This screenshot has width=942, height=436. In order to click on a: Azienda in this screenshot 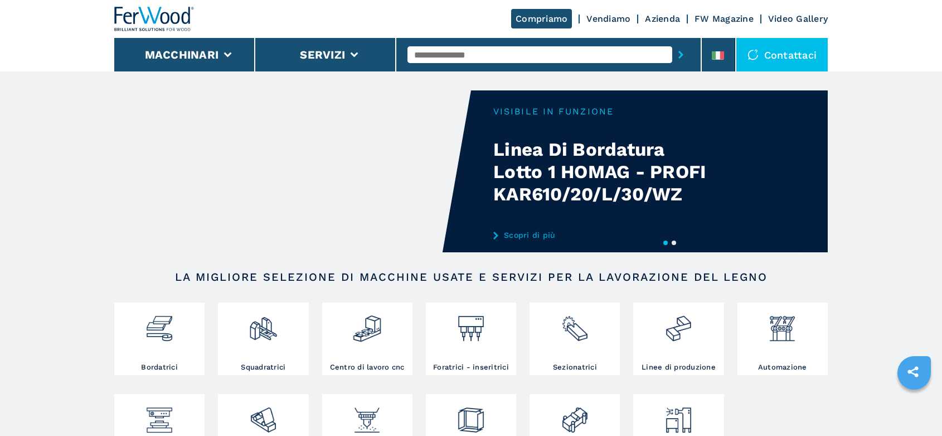, I will do `click(662, 18)`.